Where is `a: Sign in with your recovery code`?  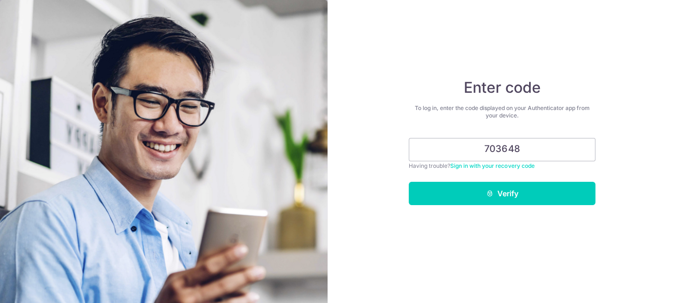
a: Sign in with your recovery code is located at coordinates (492, 166).